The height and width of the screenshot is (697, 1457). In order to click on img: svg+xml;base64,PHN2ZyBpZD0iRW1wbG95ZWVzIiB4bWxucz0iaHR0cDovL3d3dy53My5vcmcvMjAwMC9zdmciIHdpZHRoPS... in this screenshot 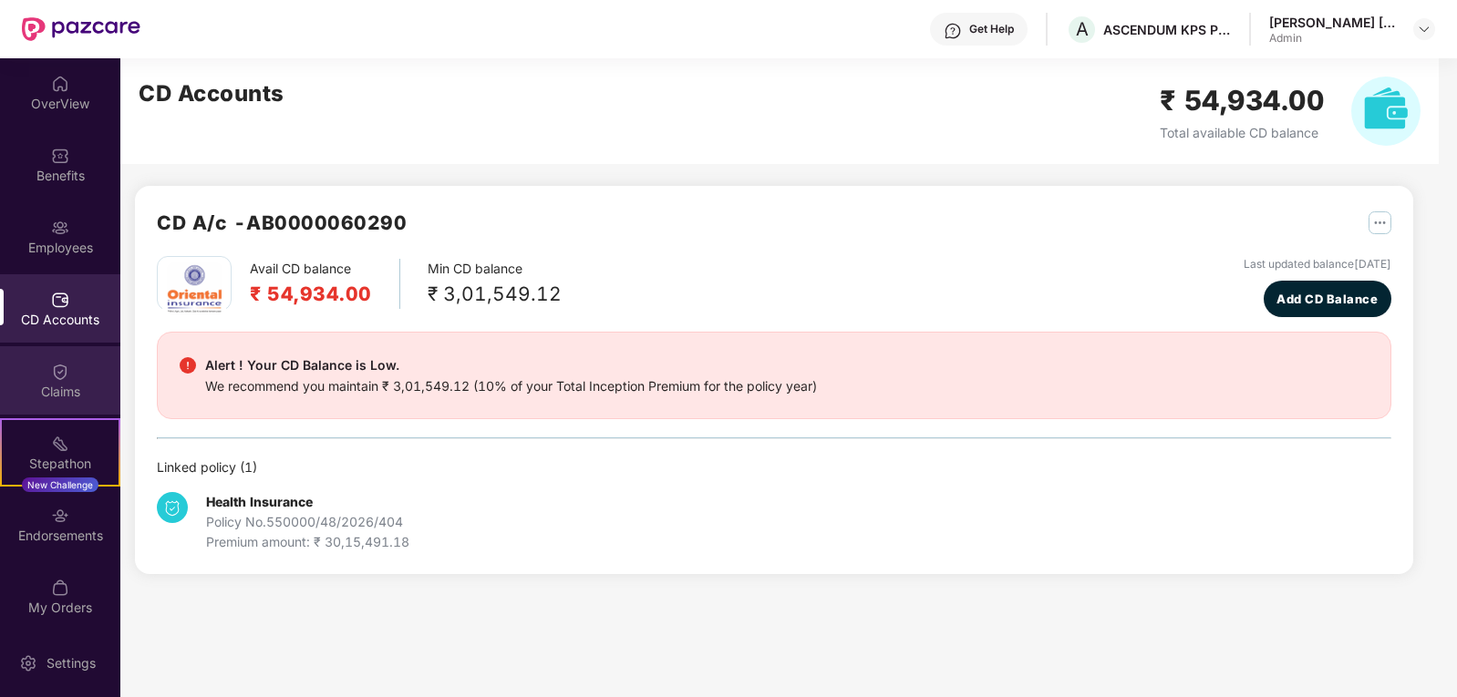, I will do `click(60, 228)`.